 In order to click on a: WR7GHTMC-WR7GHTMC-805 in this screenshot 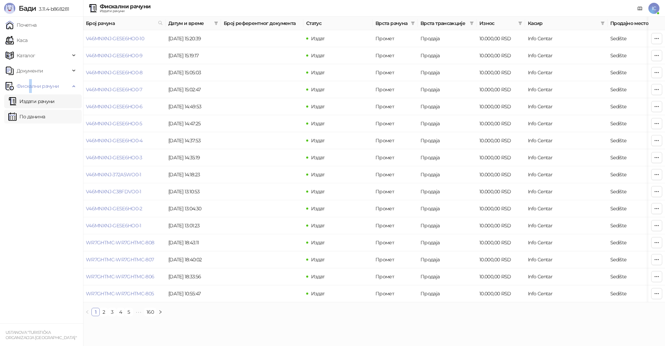, I will do `click(120, 293)`.